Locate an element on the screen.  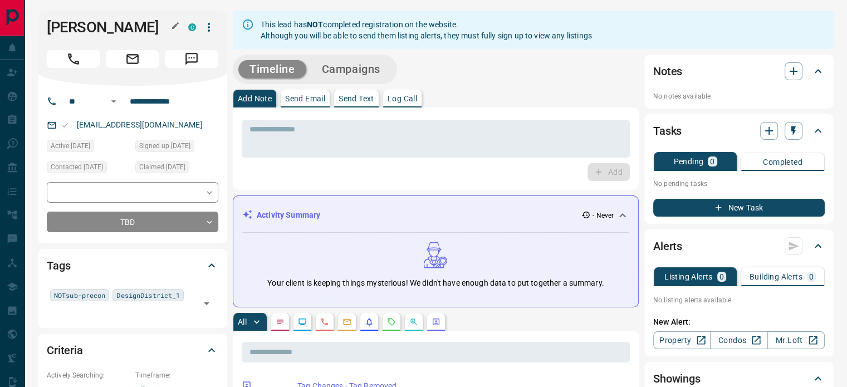
a: Property is located at coordinates (682, 340).